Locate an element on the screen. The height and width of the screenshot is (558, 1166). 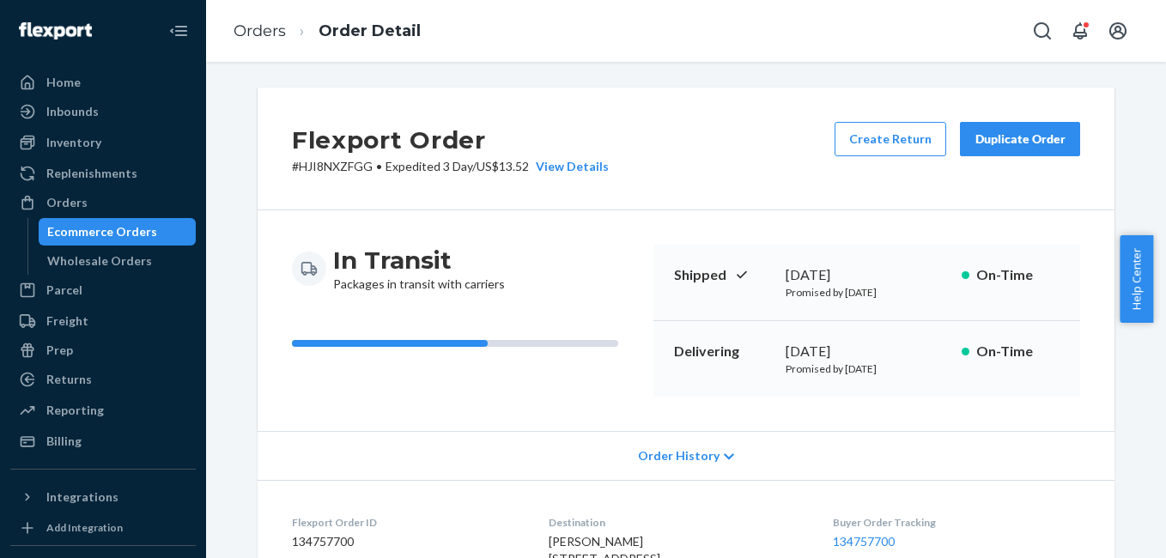
div: Home is located at coordinates (64, 82).